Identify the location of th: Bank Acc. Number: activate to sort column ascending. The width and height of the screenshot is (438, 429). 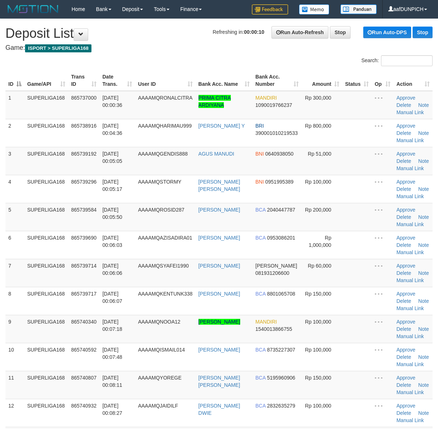
(277, 80).